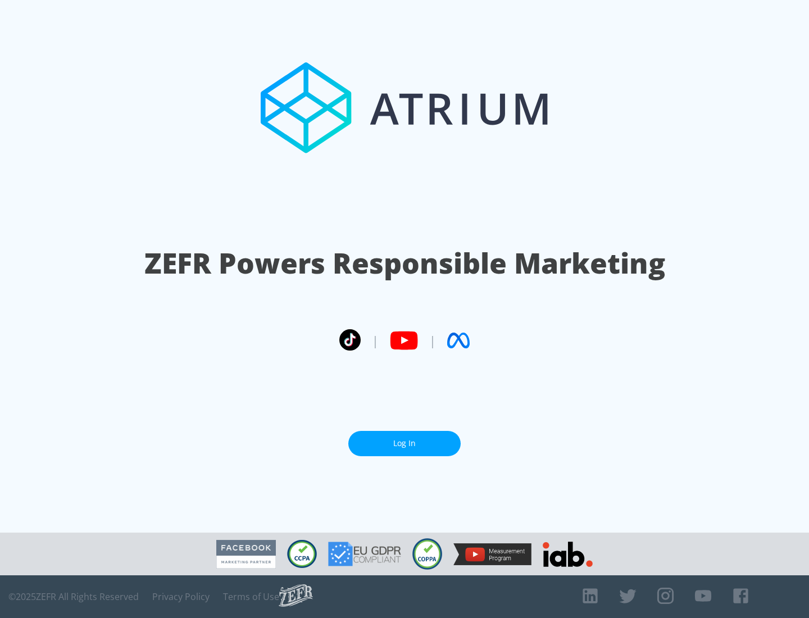 Image resolution: width=809 pixels, height=618 pixels. Describe the element at coordinates (567, 554) in the screenshot. I see `img: IAB` at that location.